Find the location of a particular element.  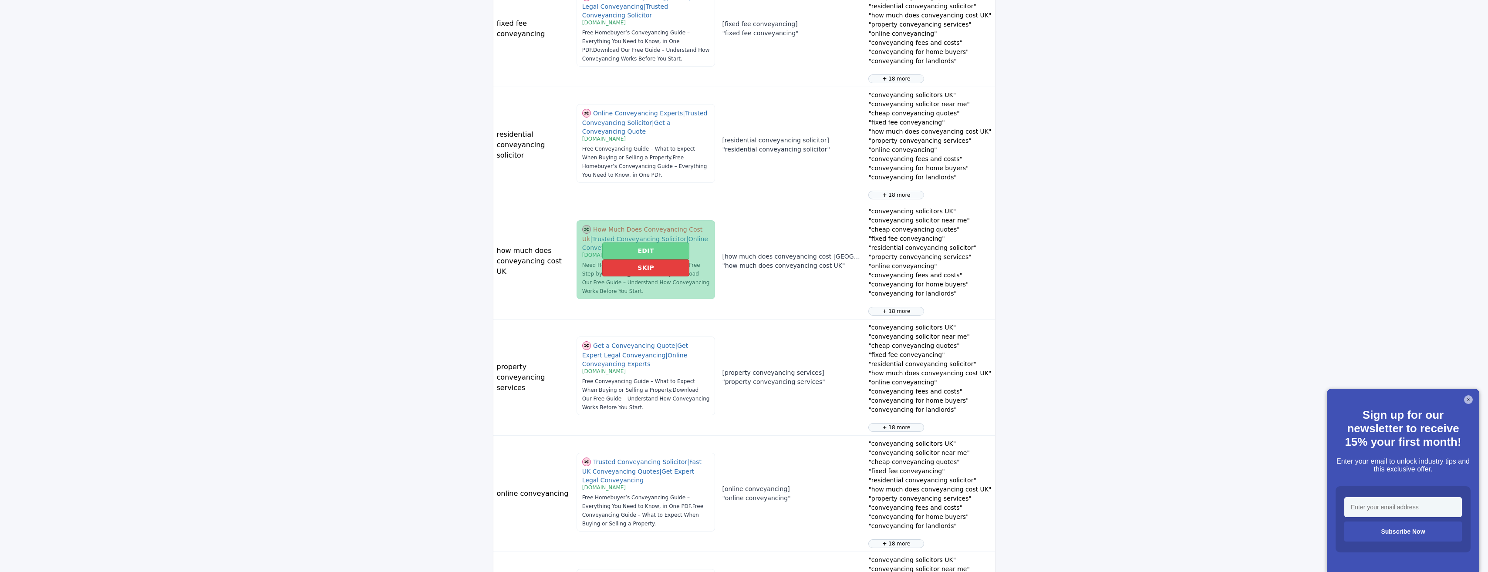

p: [online conveyancing] is located at coordinates (792, 489).